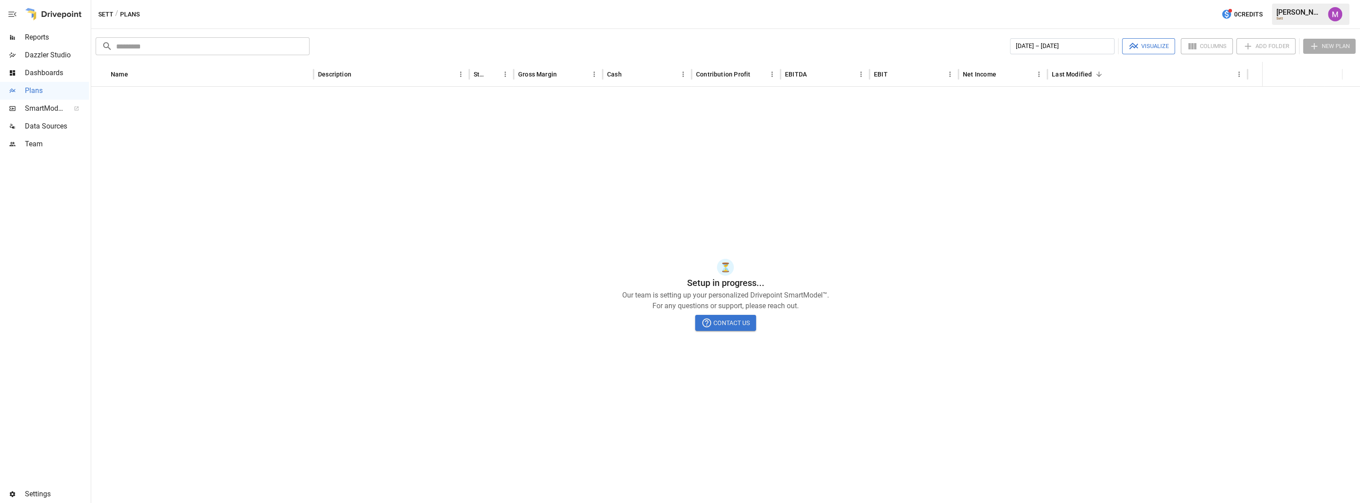 This screenshot has width=1360, height=503. What do you see at coordinates (1299, 18) in the screenshot?
I see `div: Sett` at bounding box center [1299, 18].